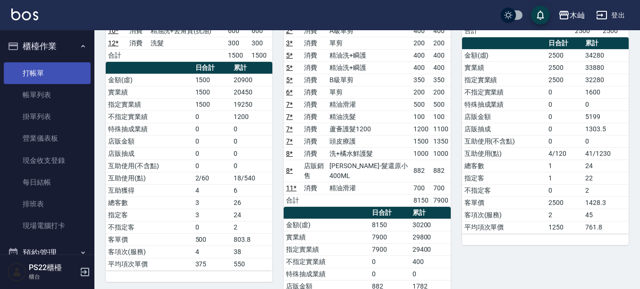 The height and width of the screenshot is (289, 640). What do you see at coordinates (441, 129) in the screenshot?
I see `td: 1100` at bounding box center [441, 129].